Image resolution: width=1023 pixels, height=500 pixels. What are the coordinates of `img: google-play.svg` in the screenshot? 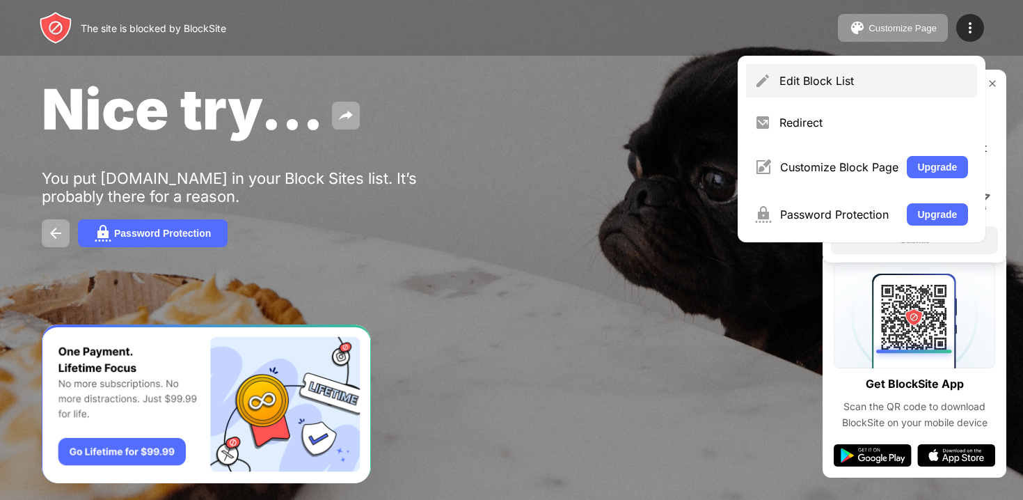 It's located at (873, 455).